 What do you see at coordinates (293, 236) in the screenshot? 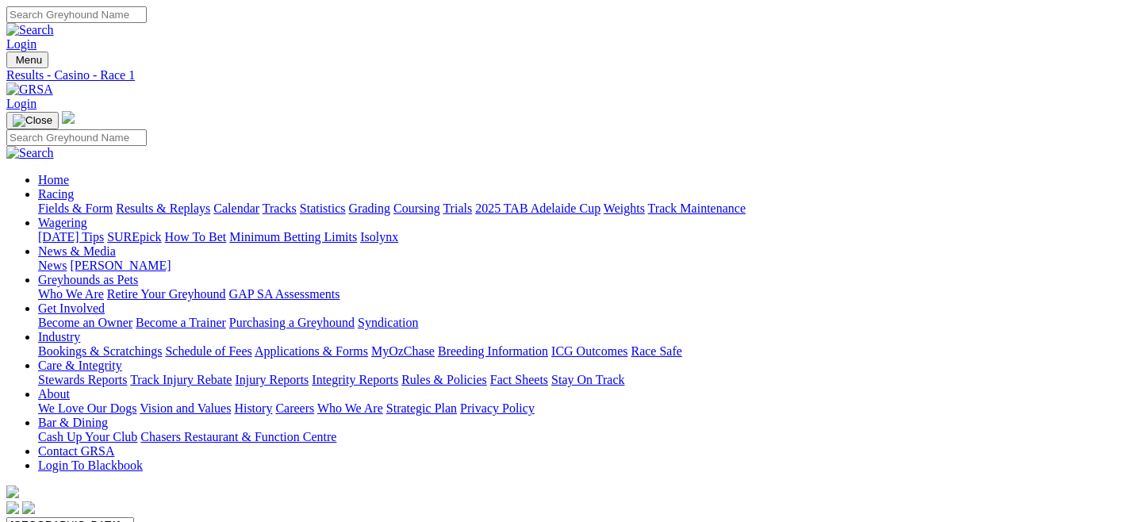
I see `a: Minimum Betting Limits` at bounding box center [293, 236].